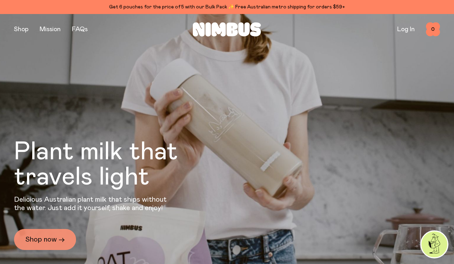 The height and width of the screenshot is (264, 454). What do you see at coordinates (433, 29) in the screenshot?
I see `button: 0` at bounding box center [433, 29].